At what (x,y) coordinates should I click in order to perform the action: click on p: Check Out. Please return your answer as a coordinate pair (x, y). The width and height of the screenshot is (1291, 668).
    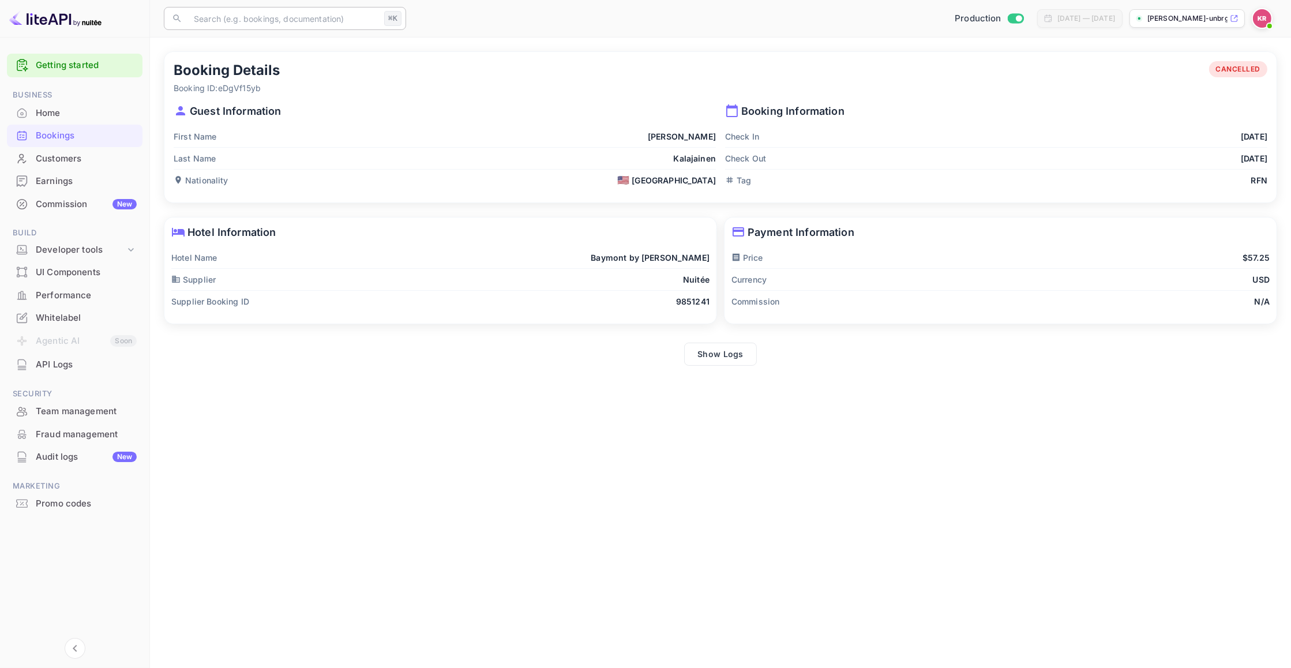
    Looking at the image, I should click on (746, 158).